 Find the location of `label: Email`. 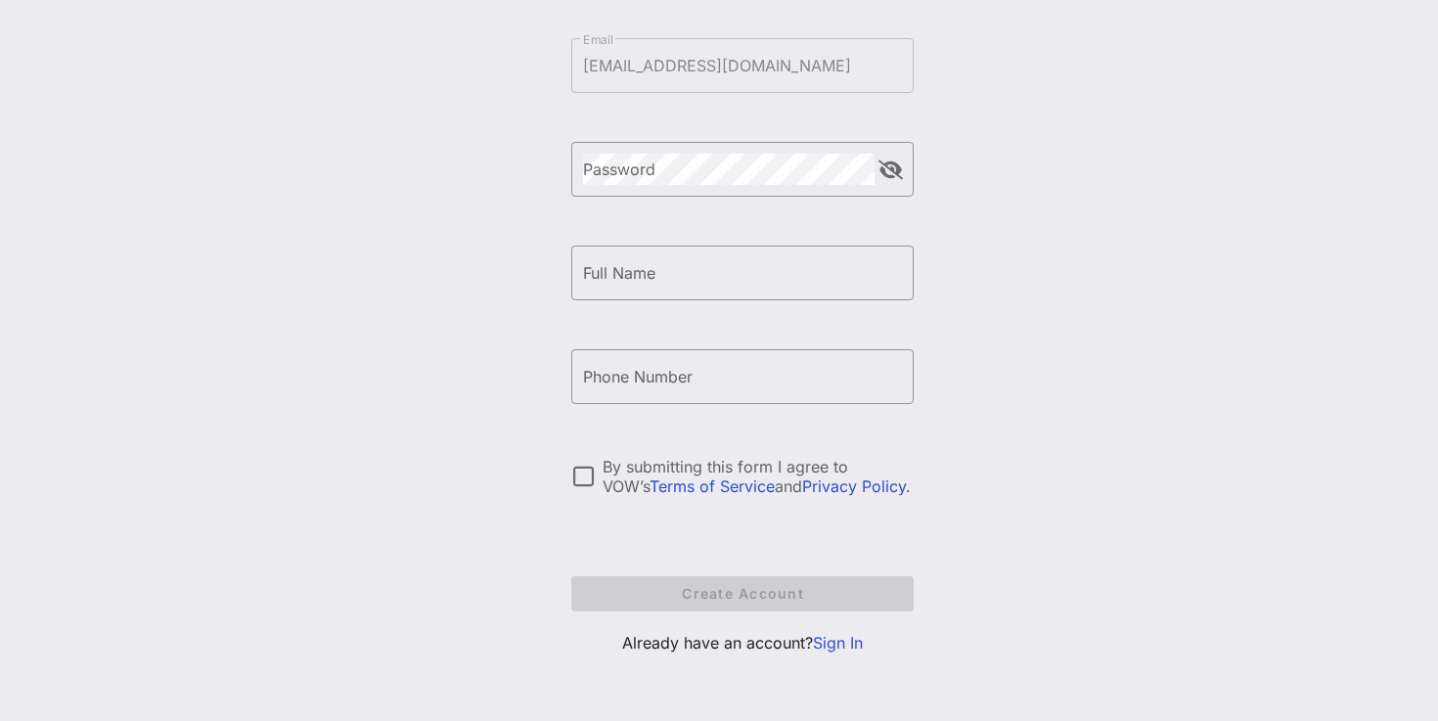

label: Email is located at coordinates (598, 39).